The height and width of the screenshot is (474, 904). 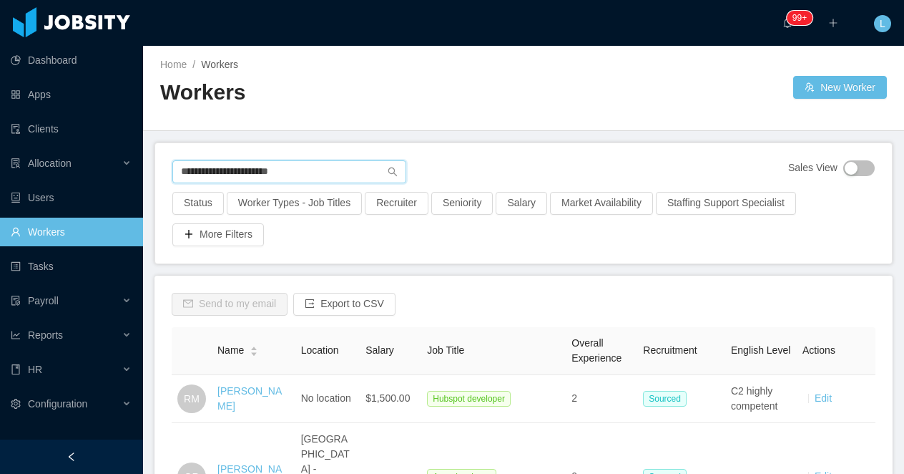 What do you see at coordinates (16, 163) in the screenshot?
I see `i: icon: solution` at bounding box center [16, 163].